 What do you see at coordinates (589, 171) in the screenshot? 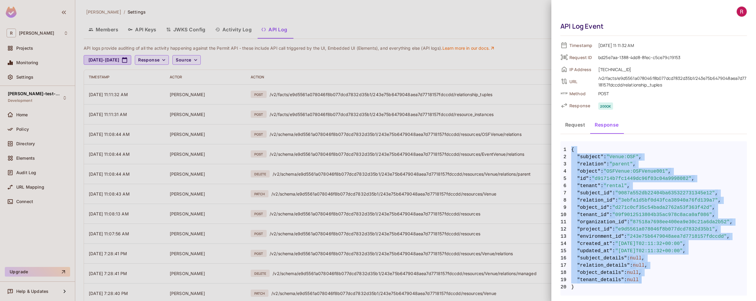
I see `span: "object"` at bounding box center [589, 171].